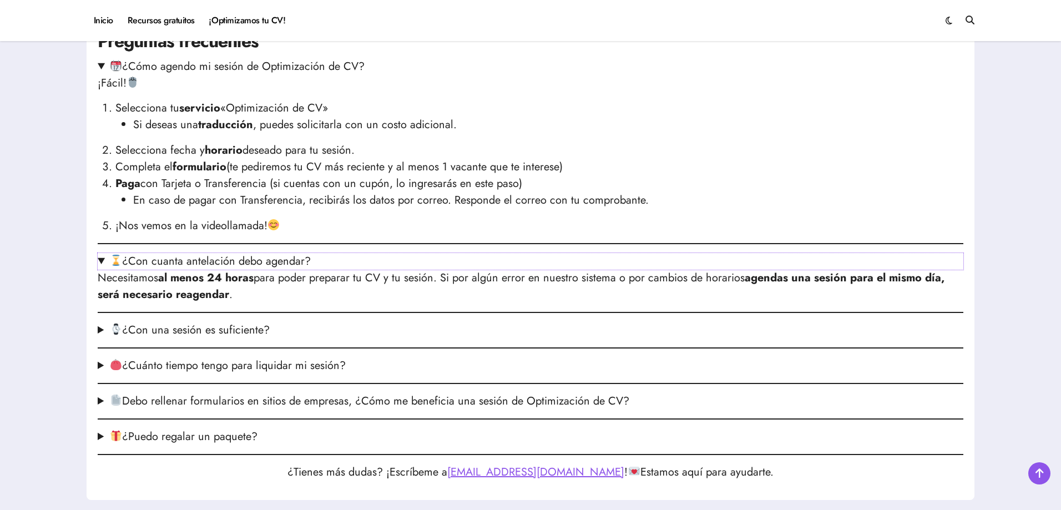 This screenshot has width=1061, height=510. What do you see at coordinates (103, 21) in the screenshot?
I see `a: Inicio` at bounding box center [103, 21].